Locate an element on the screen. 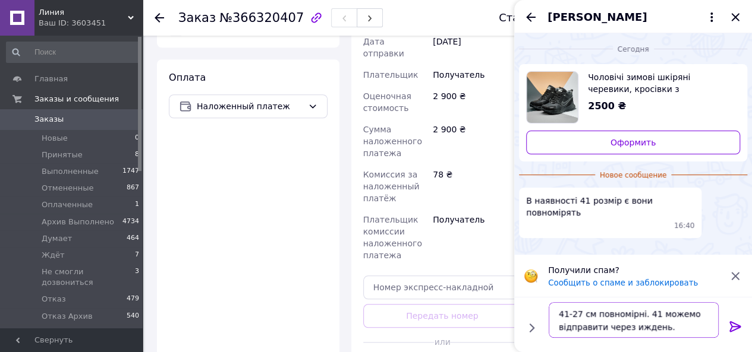 This screenshot has height=352, width=752. span: Отказ is located at coordinates (53, 300).